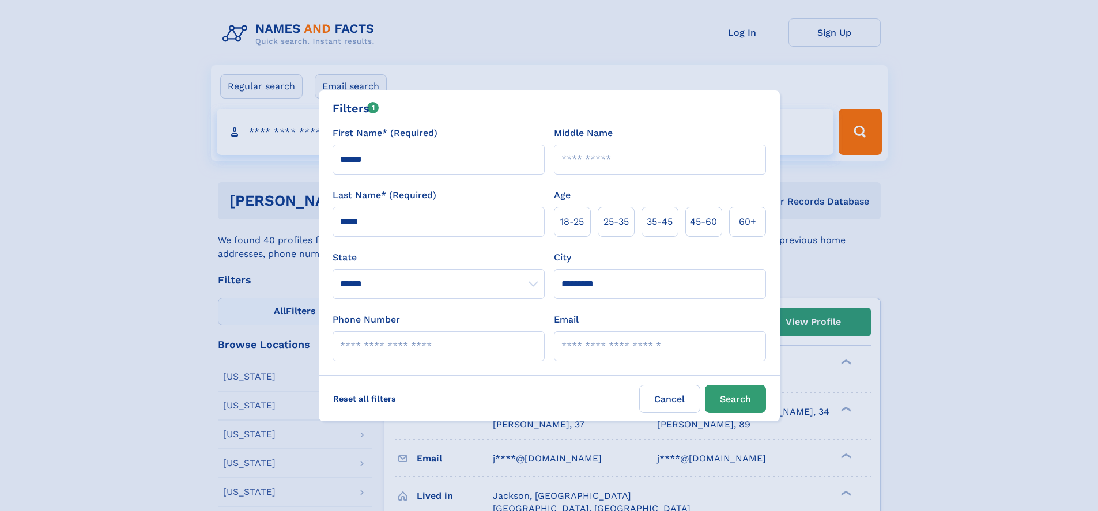 The image size is (1098, 511). What do you see at coordinates (748, 222) in the screenshot?
I see `span: 60+` at bounding box center [748, 222].